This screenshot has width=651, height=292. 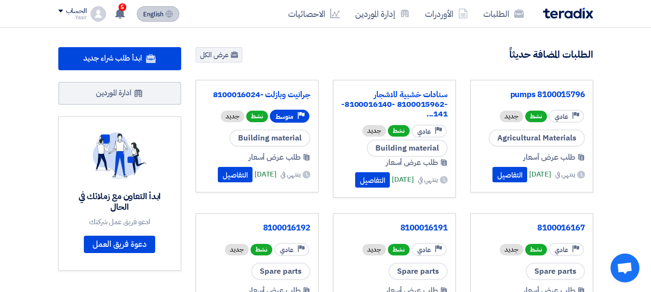 I want to click on a: 8100016191, so click(x=394, y=228).